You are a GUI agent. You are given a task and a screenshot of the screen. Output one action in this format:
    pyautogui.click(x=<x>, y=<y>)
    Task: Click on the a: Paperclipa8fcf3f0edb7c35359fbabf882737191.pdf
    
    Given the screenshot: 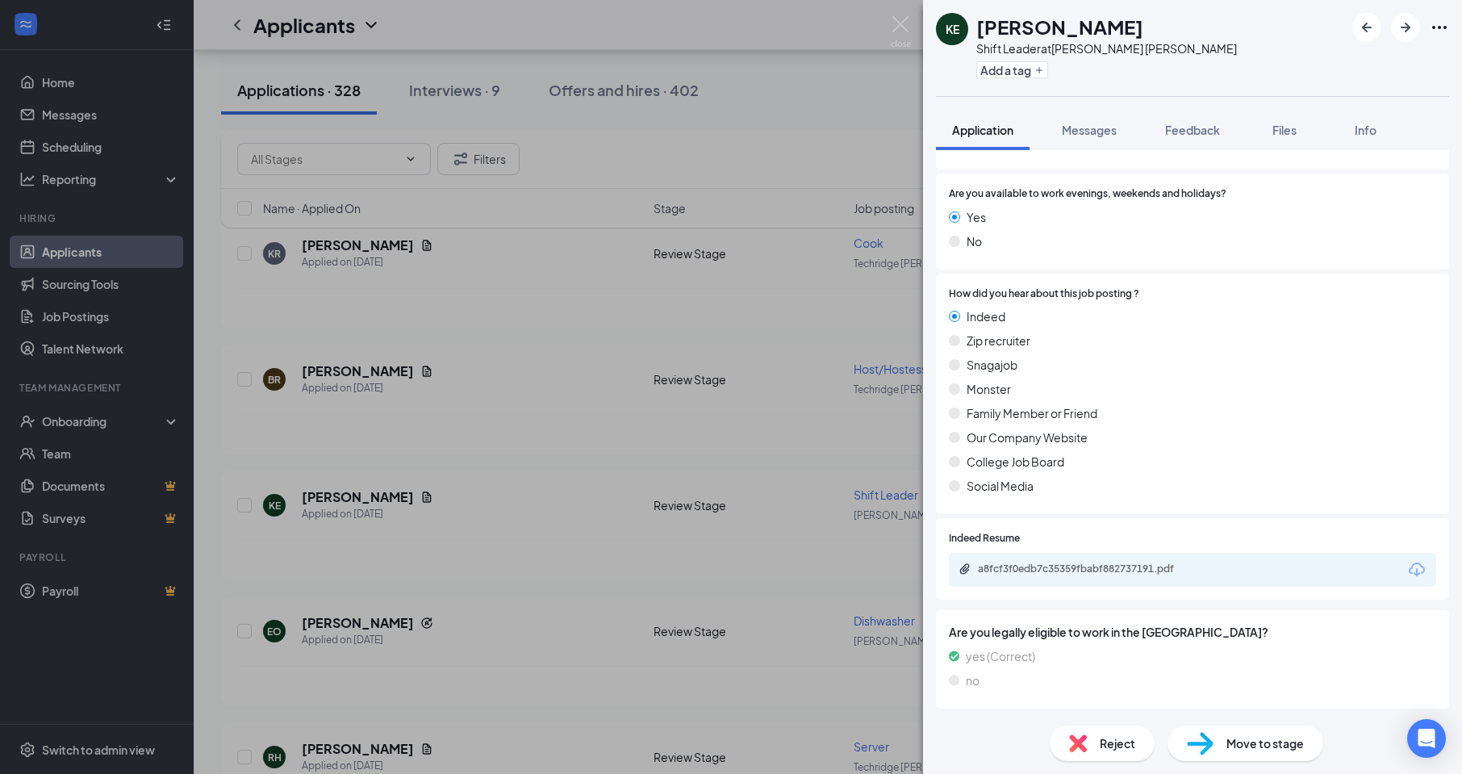 What is the action you would take?
    pyautogui.click(x=1089, y=570)
    